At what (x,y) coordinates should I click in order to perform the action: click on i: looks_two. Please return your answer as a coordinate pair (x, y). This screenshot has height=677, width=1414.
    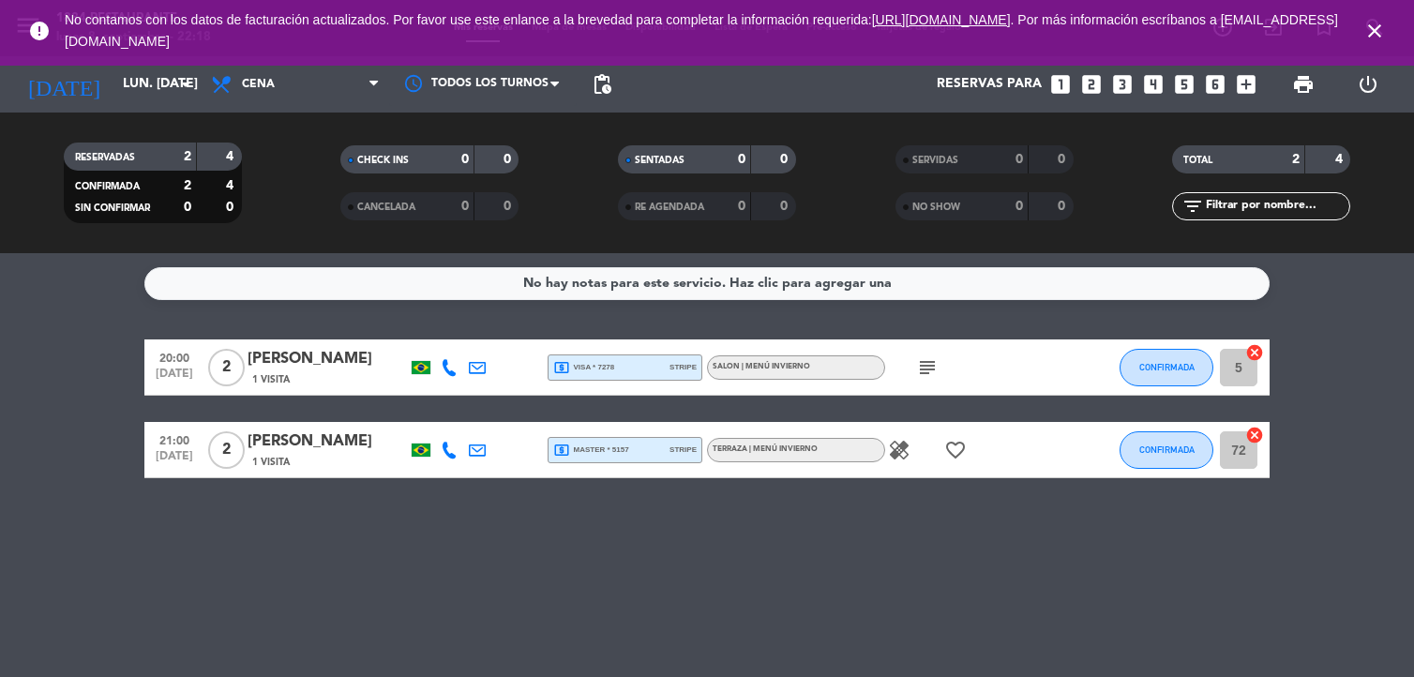
    Looking at the image, I should click on (1092, 84).